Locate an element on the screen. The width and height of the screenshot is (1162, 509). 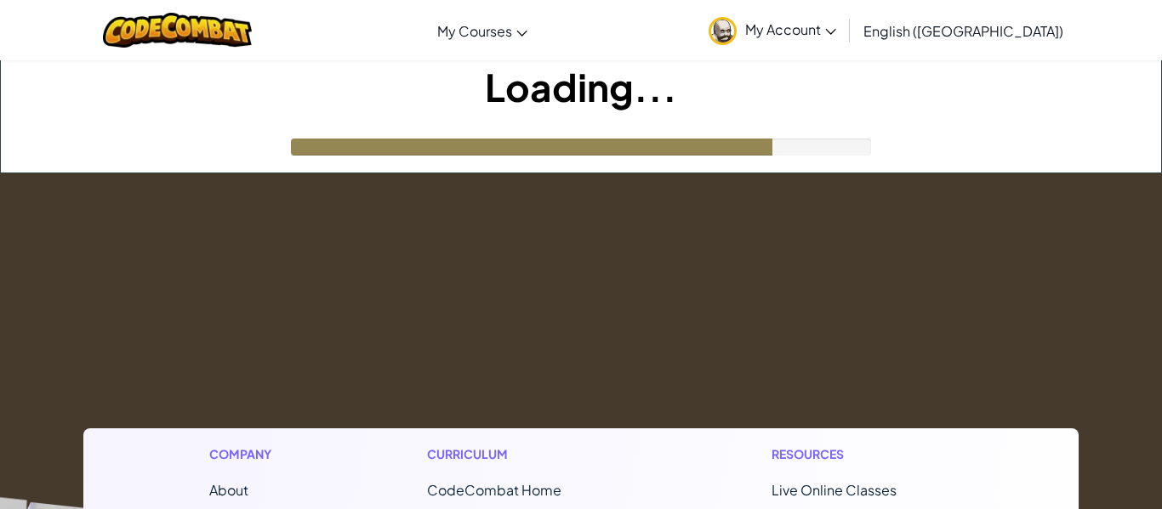
img: CodeCombat logo is located at coordinates (177, 30).